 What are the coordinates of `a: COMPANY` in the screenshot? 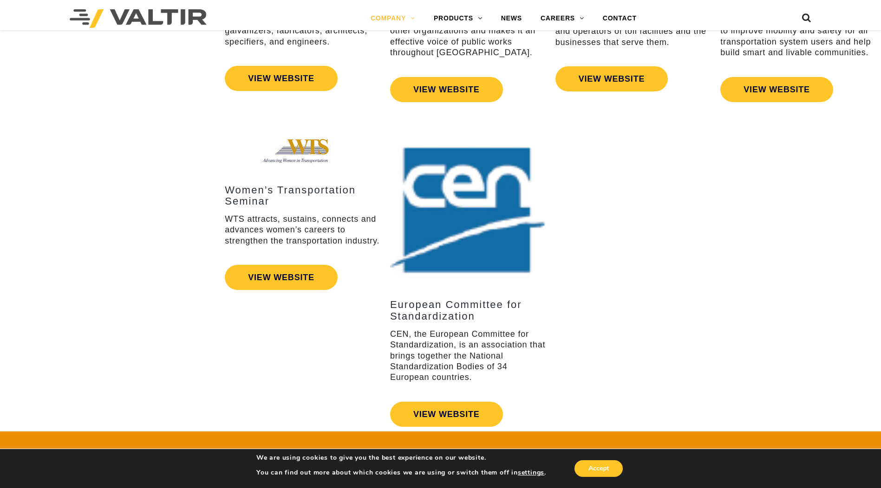 It's located at (393, 19).